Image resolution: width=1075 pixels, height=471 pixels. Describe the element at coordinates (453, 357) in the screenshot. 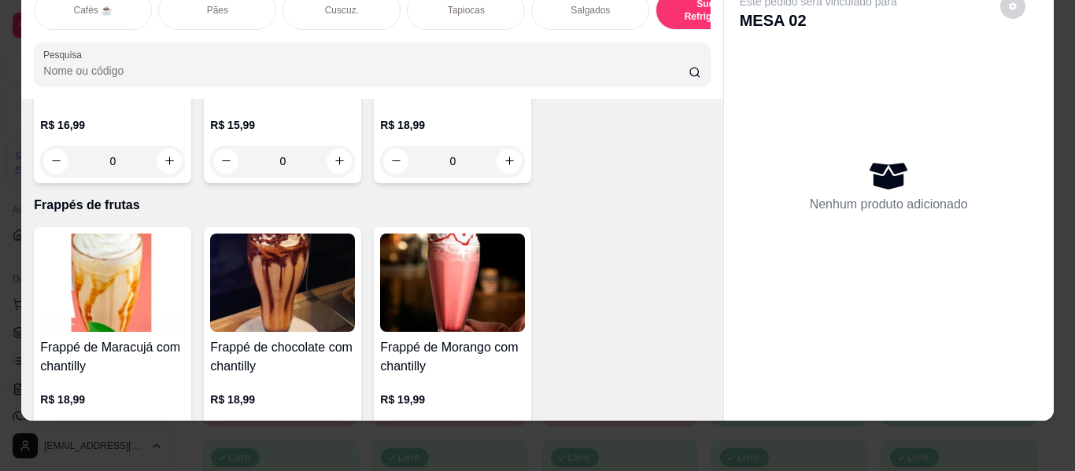

I see `h4: Frappé de Morango com chantilly` at that location.